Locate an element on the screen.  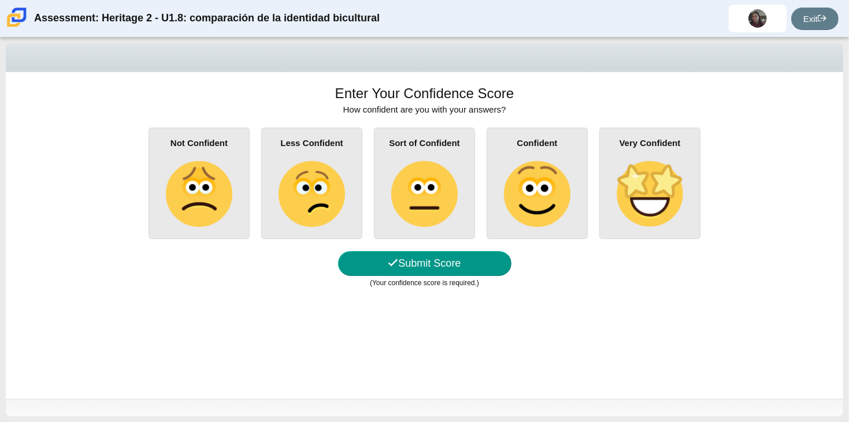
b: Very Confident is located at coordinates (650, 143).